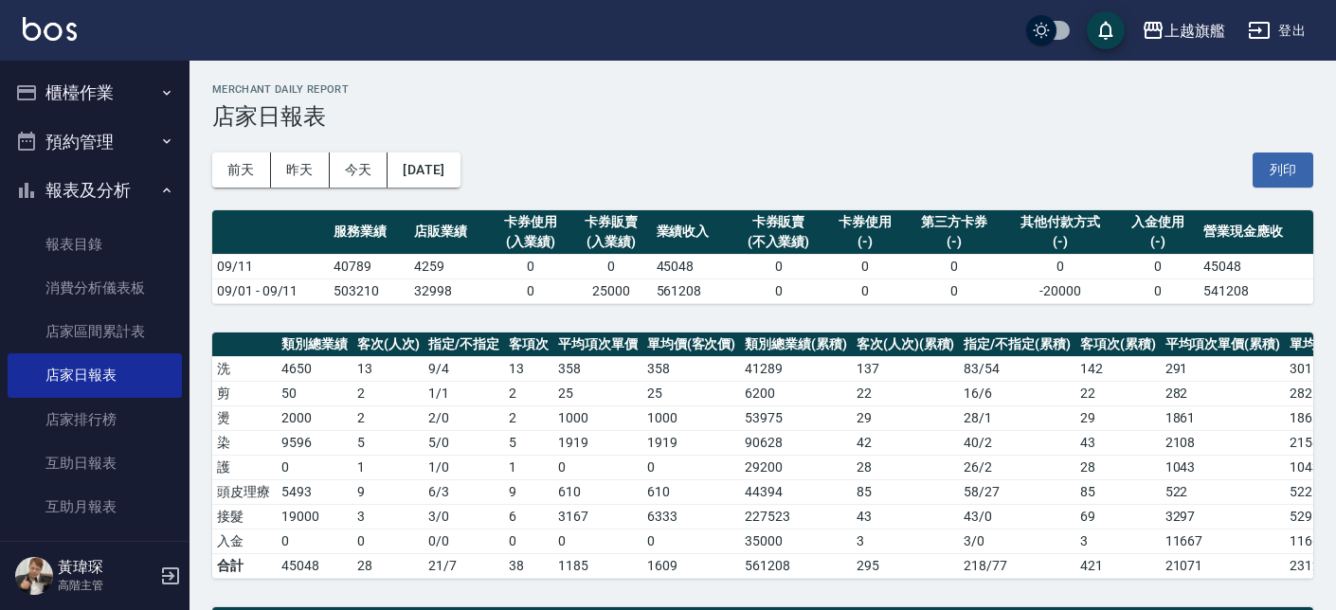  I want to click on td: 25, so click(692, 393).